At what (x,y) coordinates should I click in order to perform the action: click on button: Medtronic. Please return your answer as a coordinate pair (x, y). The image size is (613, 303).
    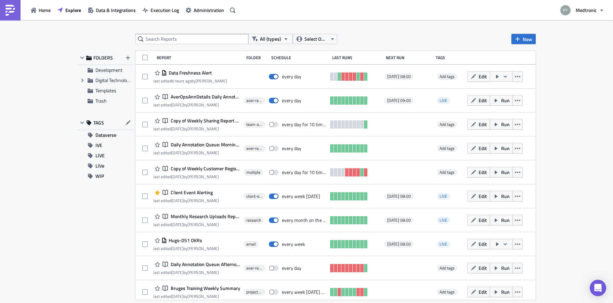
    Looking at the image, I should click on (582, 10).